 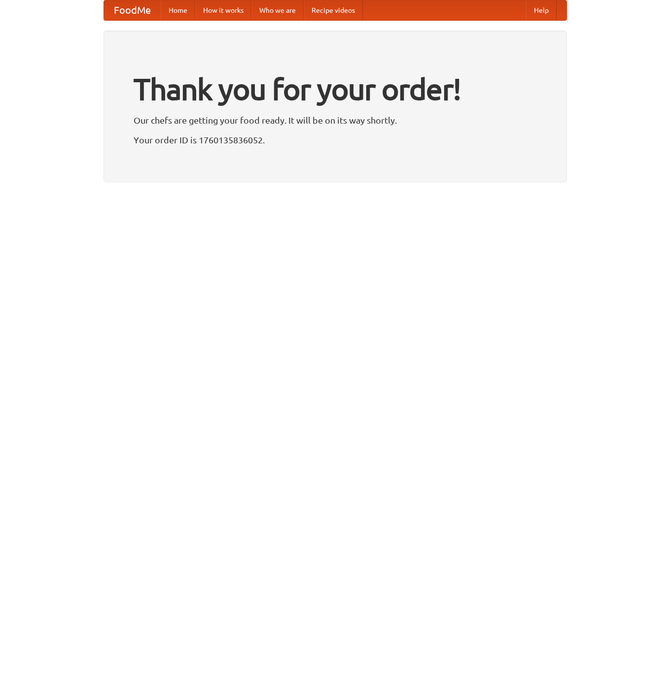 I want to click on a: Home, so click(x=178, y=10).